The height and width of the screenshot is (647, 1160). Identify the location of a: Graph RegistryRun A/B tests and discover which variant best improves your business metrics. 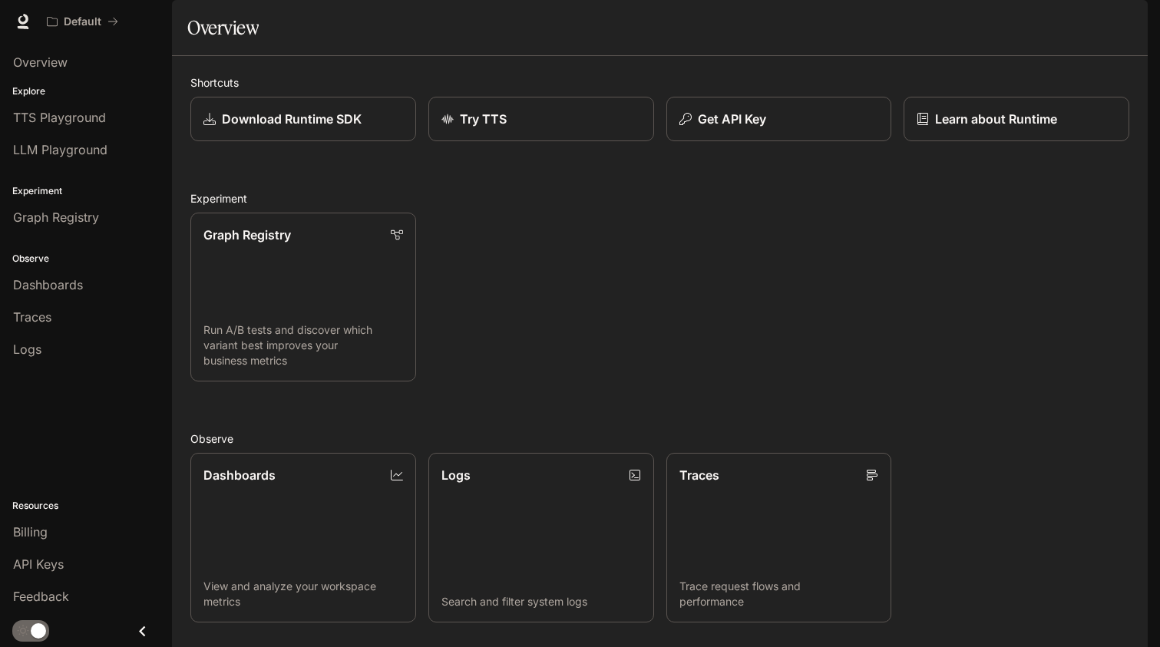
(303, 297).